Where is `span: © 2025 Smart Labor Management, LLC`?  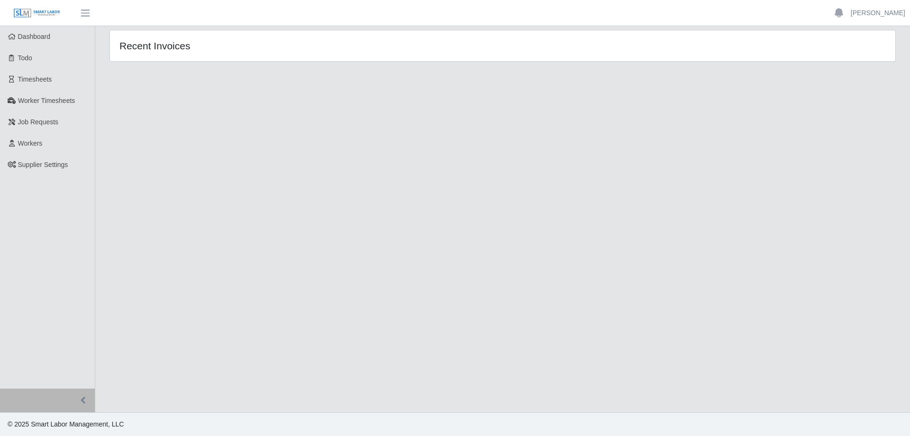 span: © 2025 Smart Labor Management, LLC is located at coordinates (65, 424).